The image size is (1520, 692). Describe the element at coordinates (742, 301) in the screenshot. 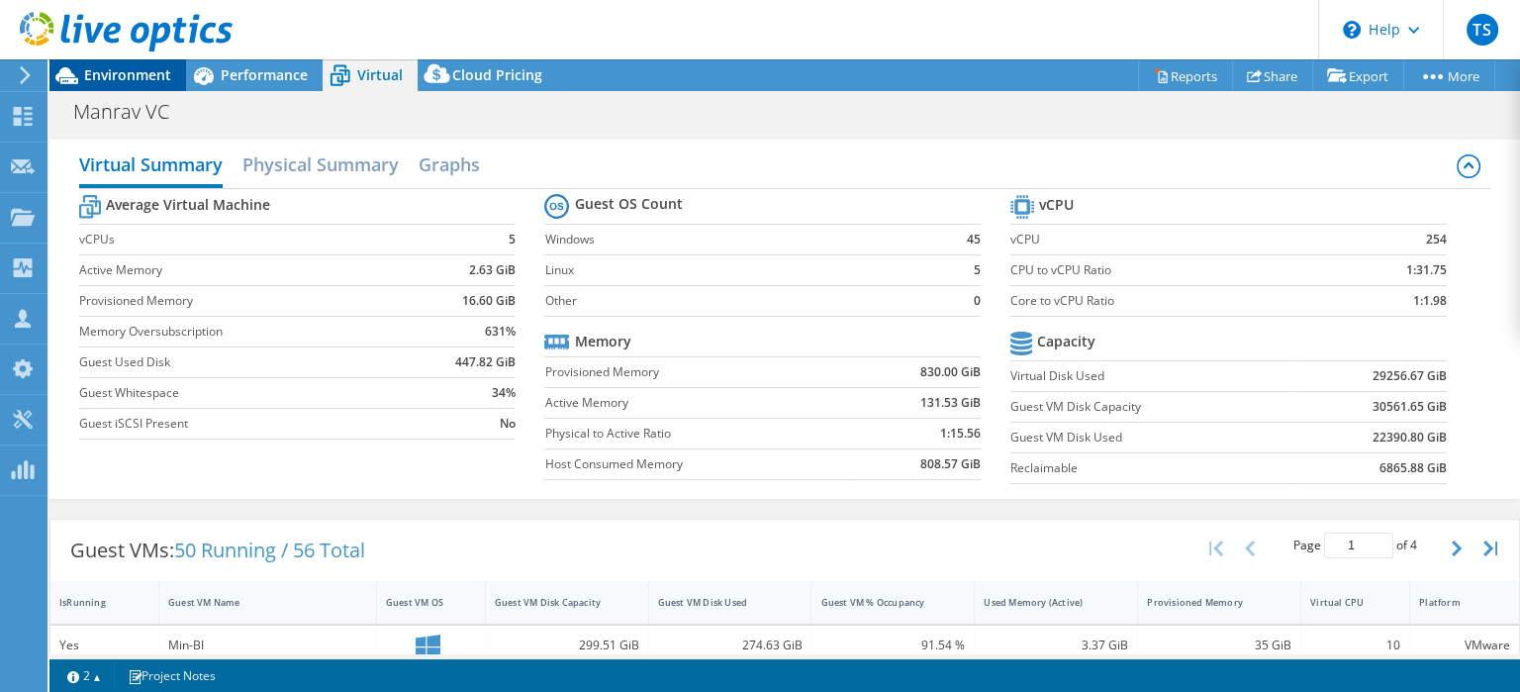

I see `label: Other` at that location.